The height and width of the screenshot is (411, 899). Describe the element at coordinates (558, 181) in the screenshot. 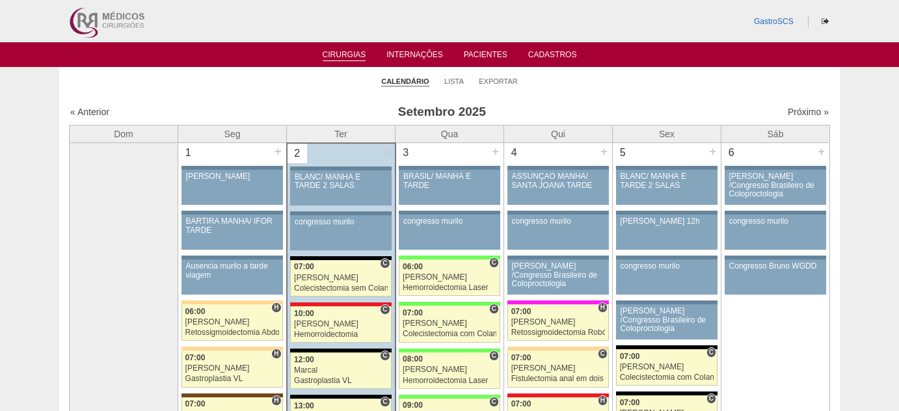

I see `div: ASSUNÇÃO MANHÃ/ SANTA JOANA TARDE` at that location.